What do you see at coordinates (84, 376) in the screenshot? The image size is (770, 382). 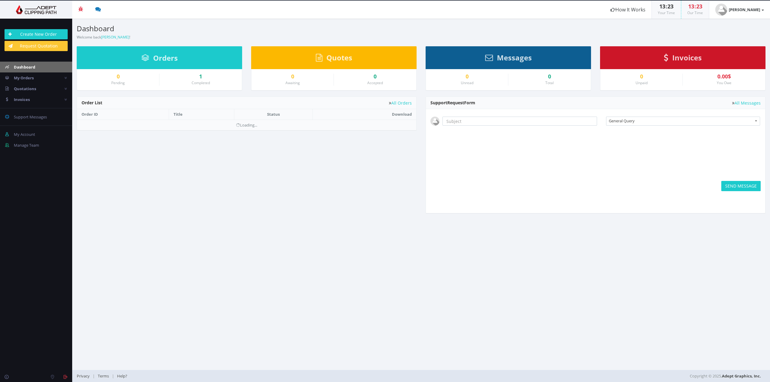 I see `a: Privacy` at bounding box center [84, 376].